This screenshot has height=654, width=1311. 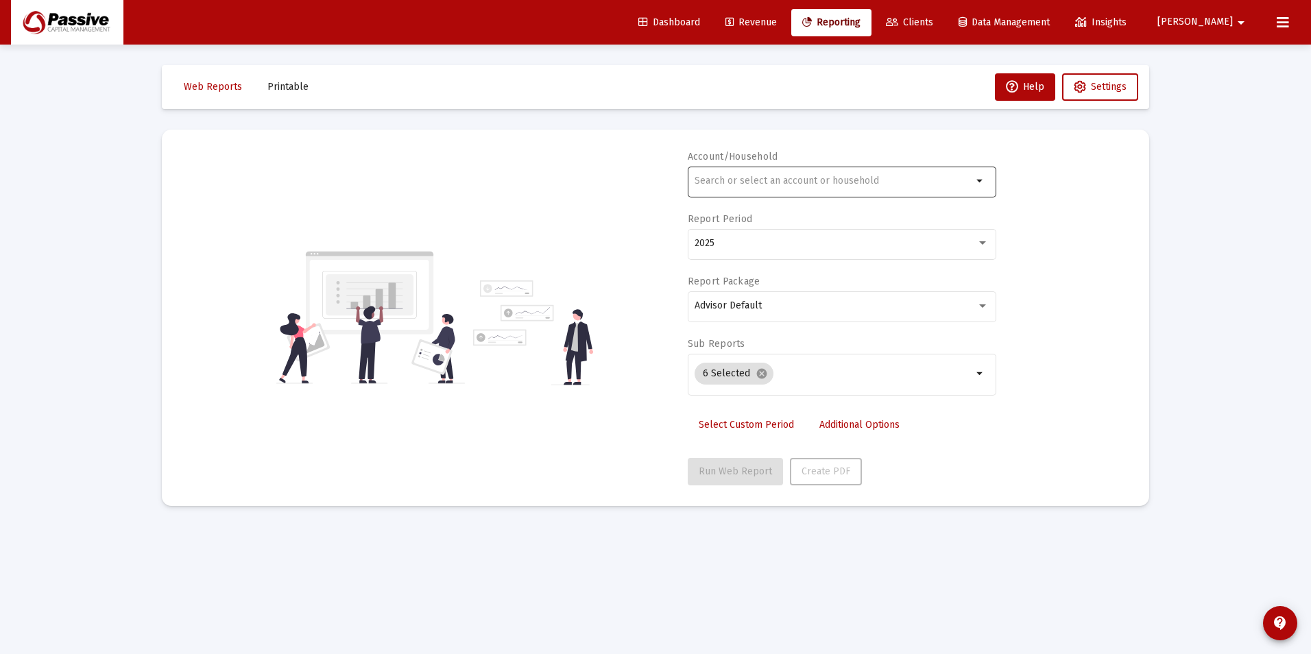 I want to click on span: Select Custom Period, so click(x=746, y=424).